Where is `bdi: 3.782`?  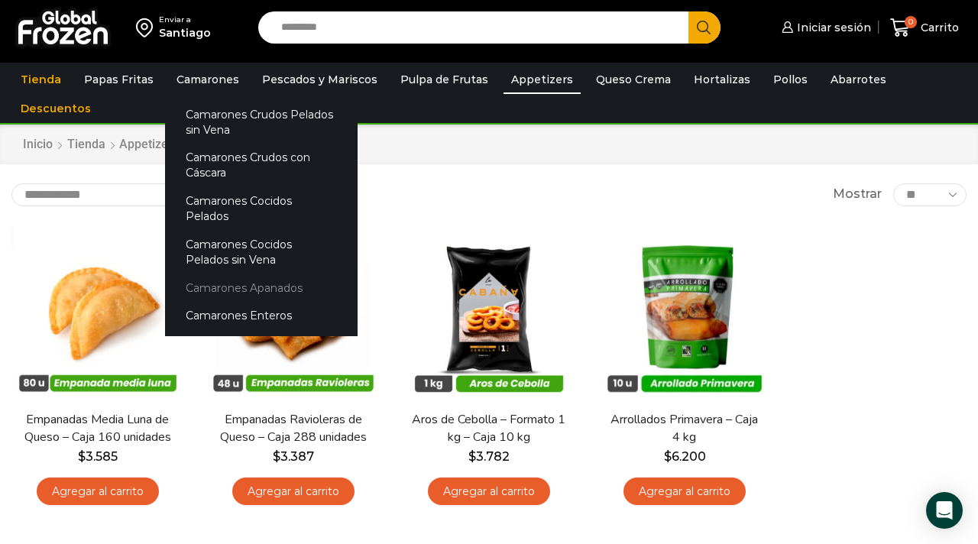
bdi: 3.782 is located at coordinates (489, 456).